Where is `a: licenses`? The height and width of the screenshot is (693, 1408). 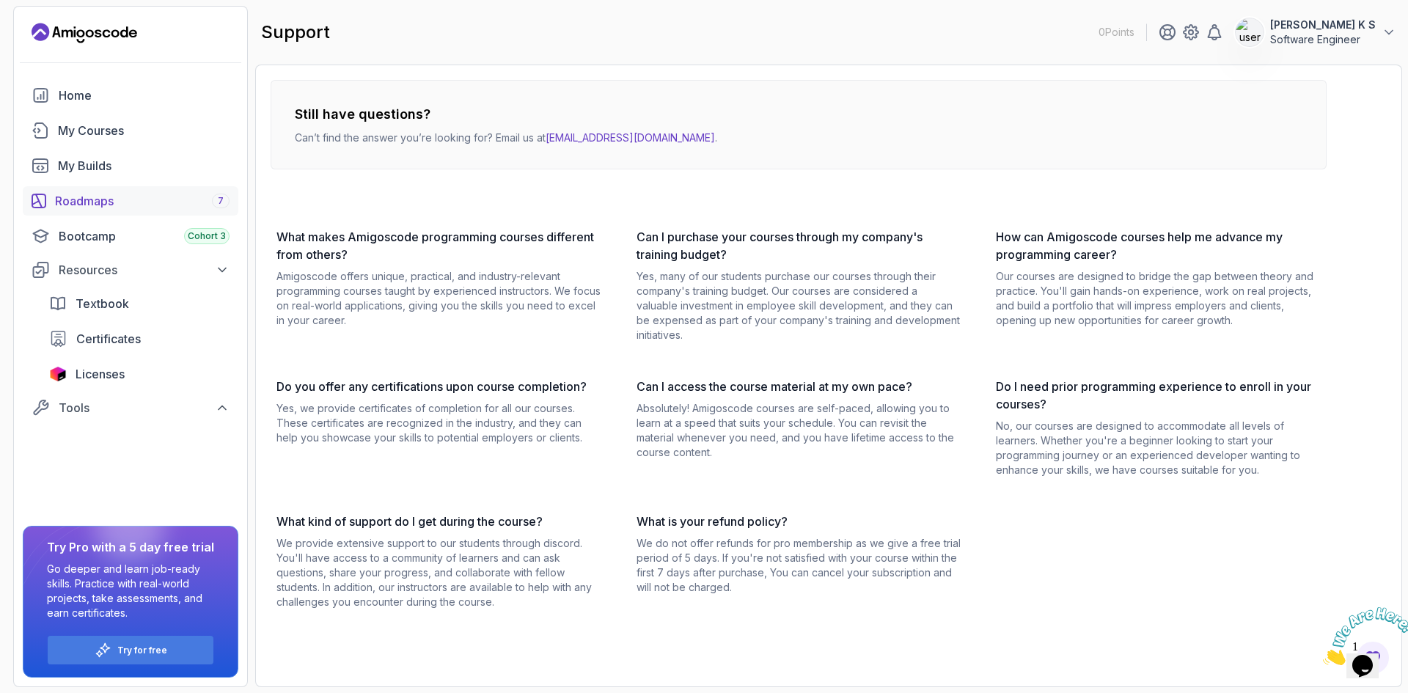 a: licenses is located at coordinates (139, 374).